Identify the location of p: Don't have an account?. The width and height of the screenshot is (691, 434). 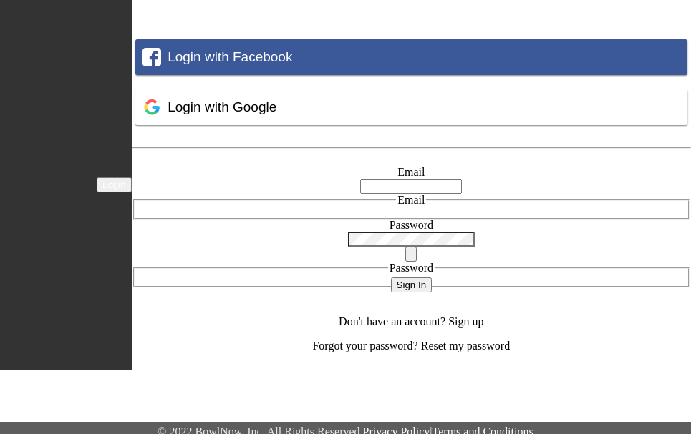
(411, 322).